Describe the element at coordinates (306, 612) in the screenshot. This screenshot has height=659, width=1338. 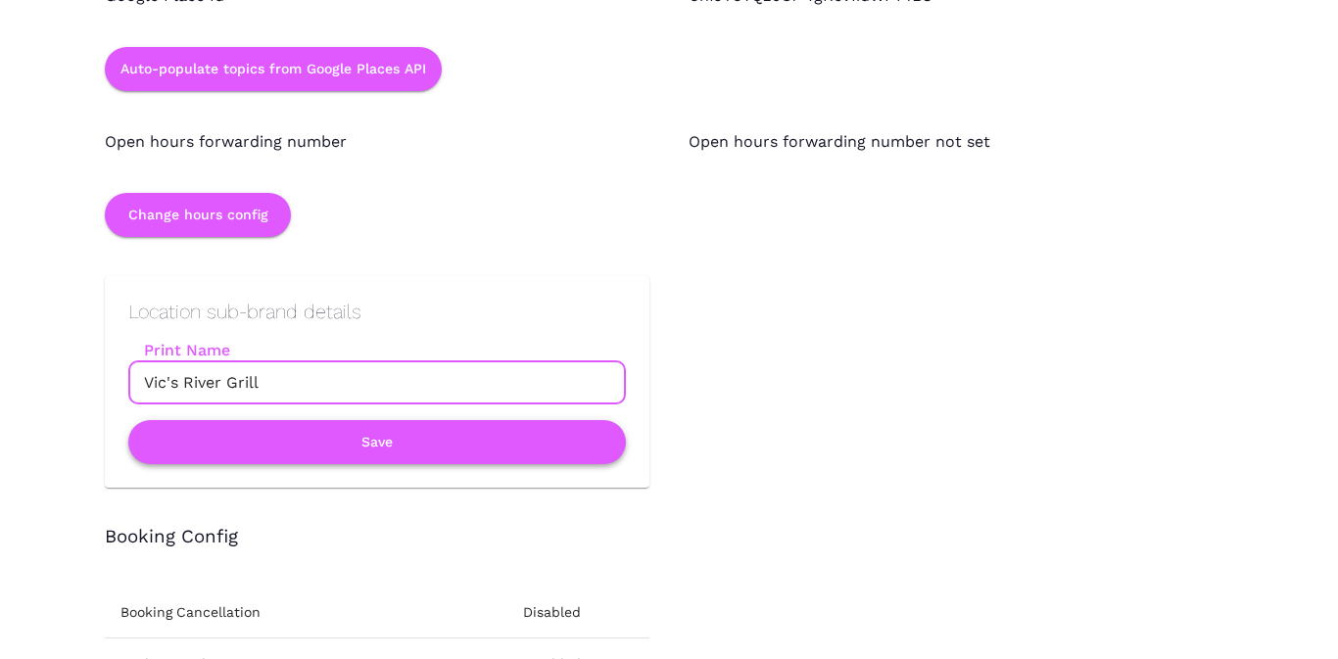
I see `td: Booking Cancellation` at that location.